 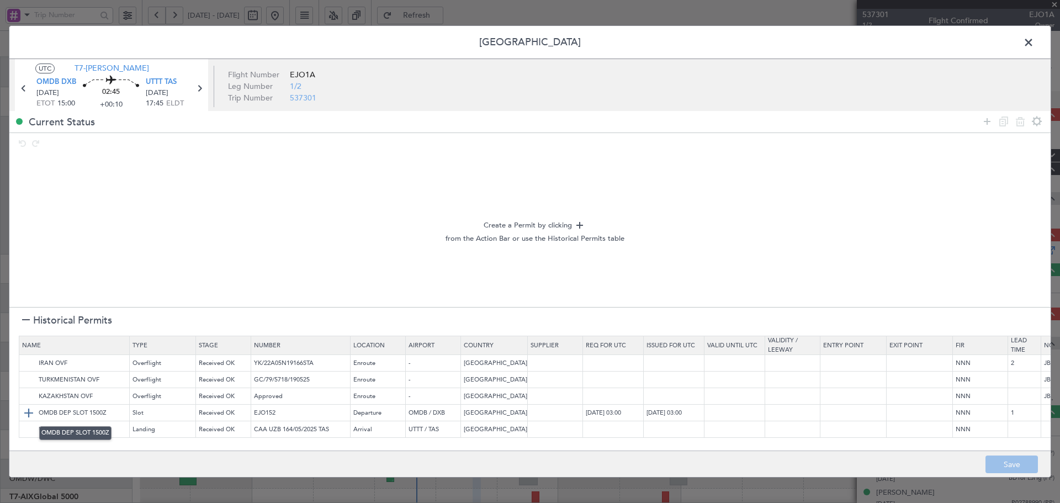 I want to click on th: Lead Time, so click(x=1025, y=346).